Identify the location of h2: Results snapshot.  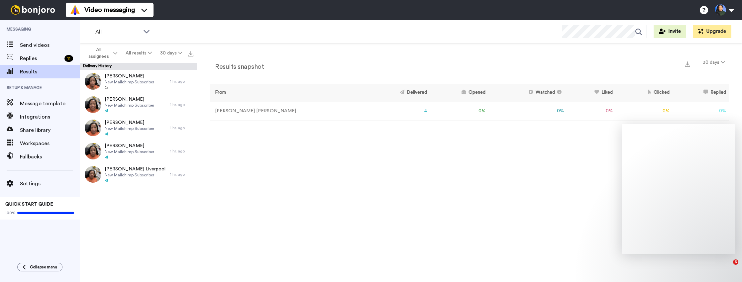
(237, 67).